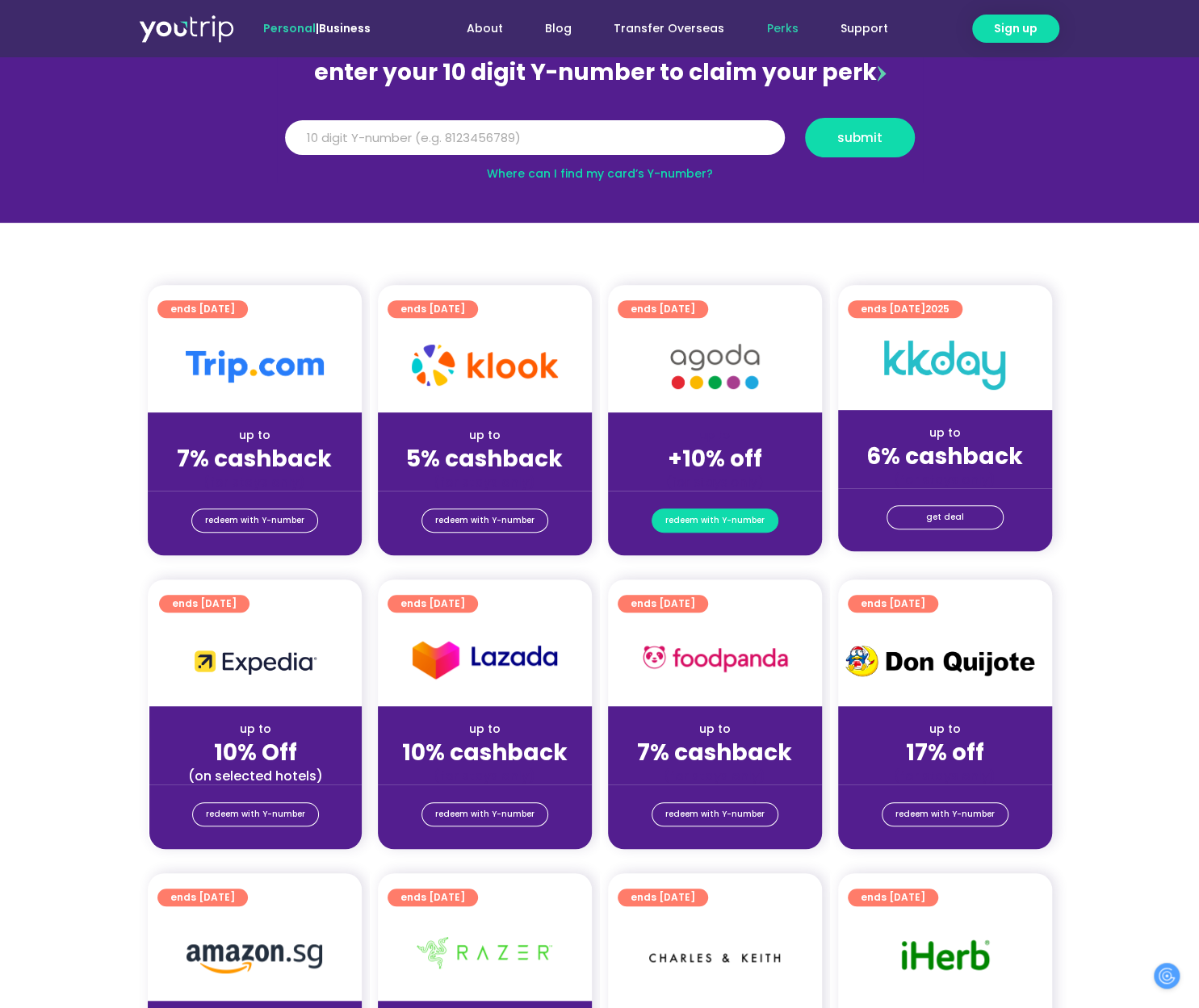 The image size is (1199, 1008). Describe the element at coordinates (289, 28) in the screenshot. I see `span: Personal` at that location.